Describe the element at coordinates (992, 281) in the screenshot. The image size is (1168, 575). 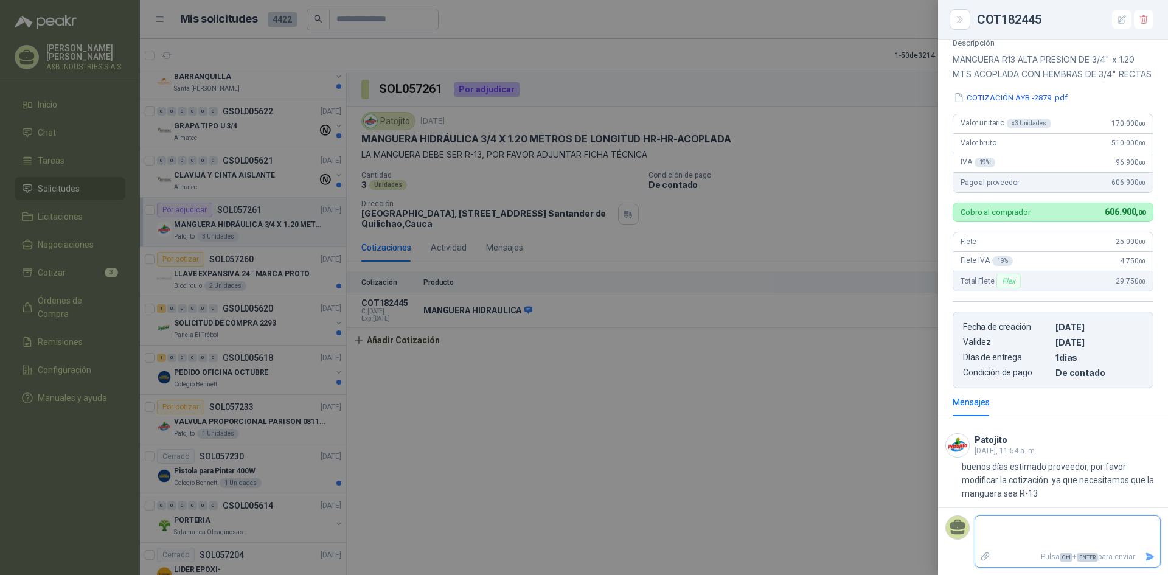
I see `span: Total Flete` at that location.